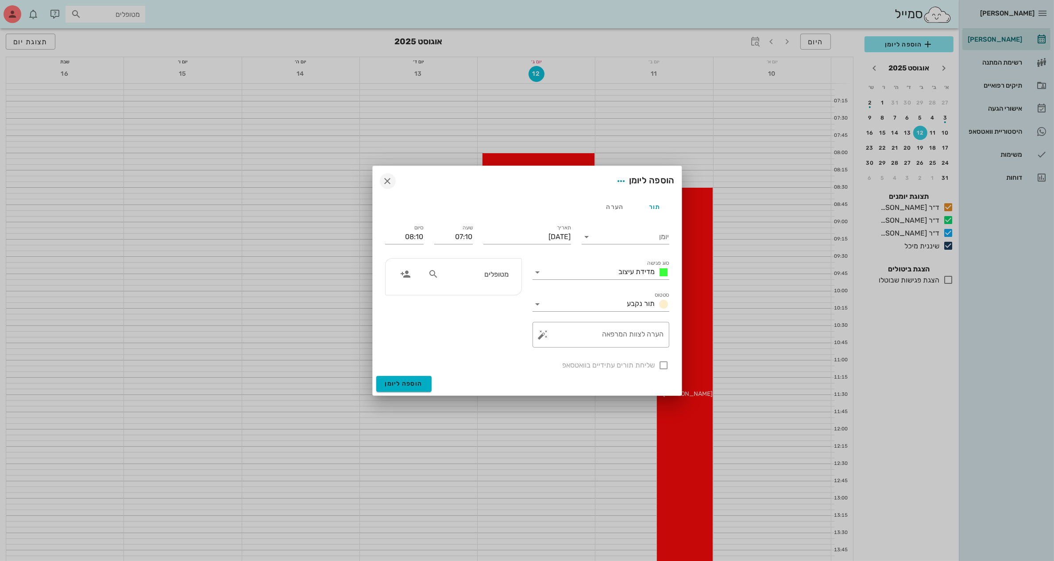  I want to click on div: הערה, so click(615, 207).